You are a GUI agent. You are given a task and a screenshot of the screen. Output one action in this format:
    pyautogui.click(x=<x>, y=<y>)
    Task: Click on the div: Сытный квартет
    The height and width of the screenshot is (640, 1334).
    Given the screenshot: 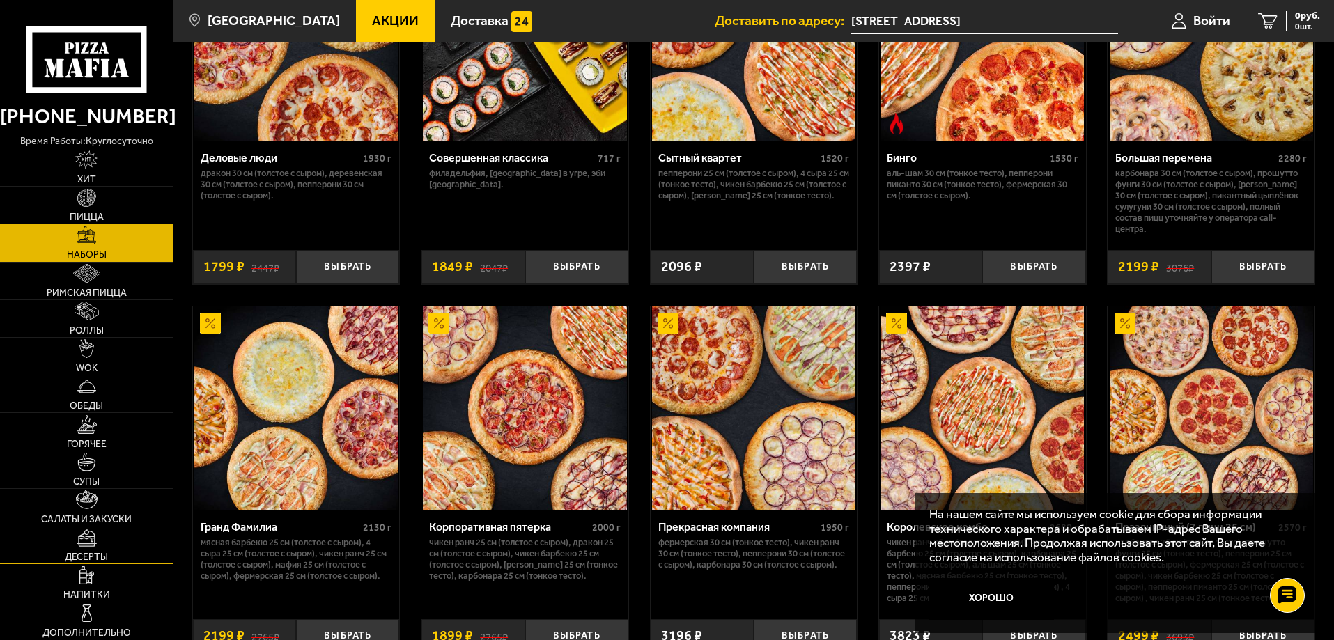 What is the action you would take?
    pyautogui.click(x=738, y=157)
    